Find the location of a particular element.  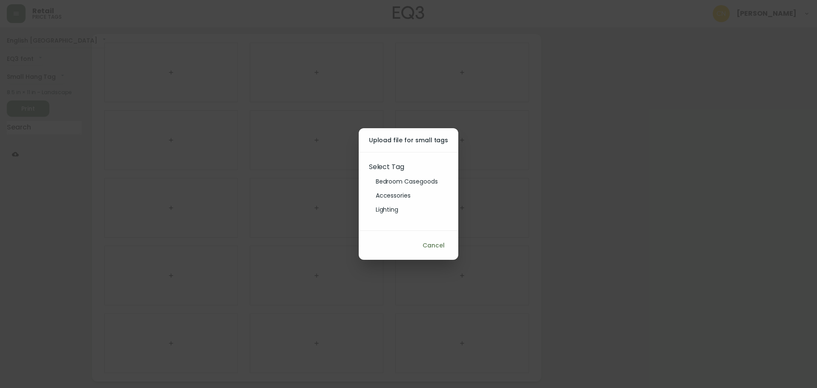

button: Cancel is located at coordinates (434, 245).